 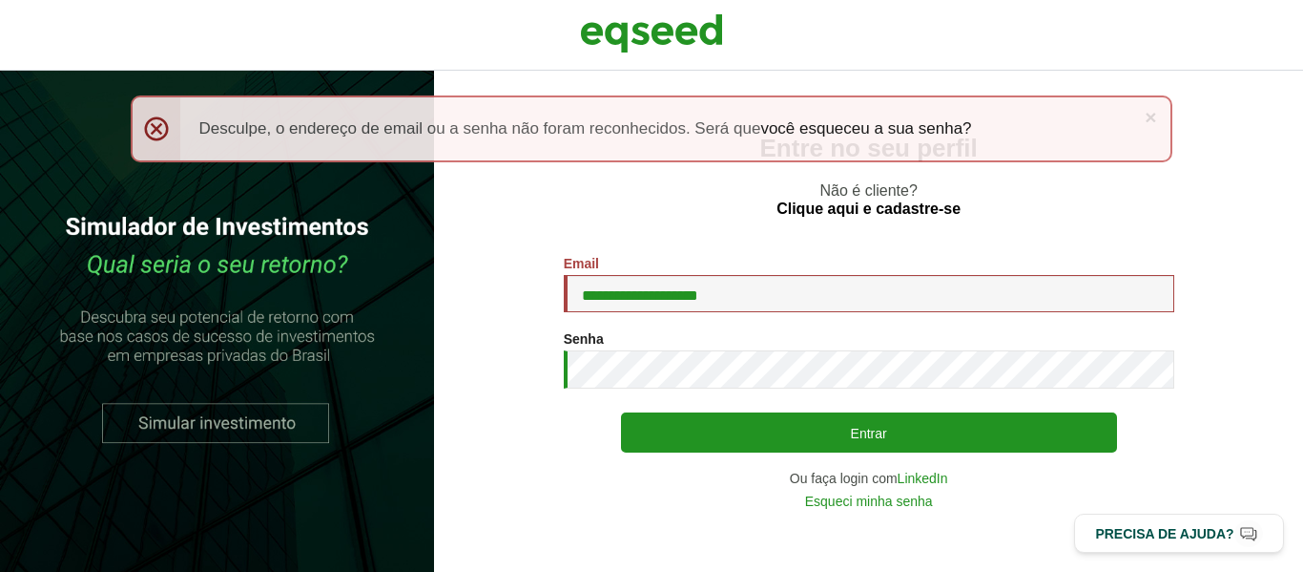 I want to click on div: Ou faça login com, so click(x=869, y=478).